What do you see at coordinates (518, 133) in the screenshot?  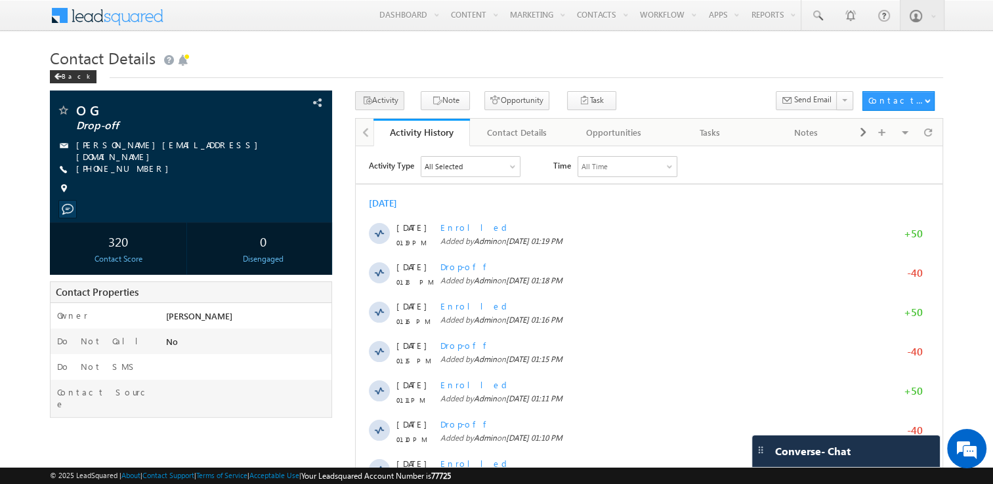 I see `a: Contact Details` at bounding box center [518, 133].